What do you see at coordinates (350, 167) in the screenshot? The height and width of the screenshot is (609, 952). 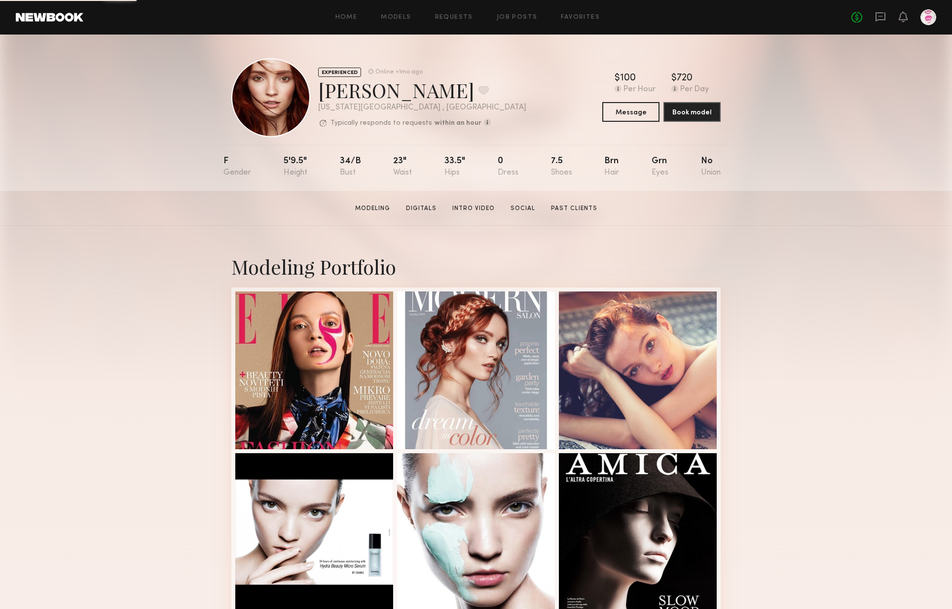 I see `div: 34/b` at bounding box center [350, 167].